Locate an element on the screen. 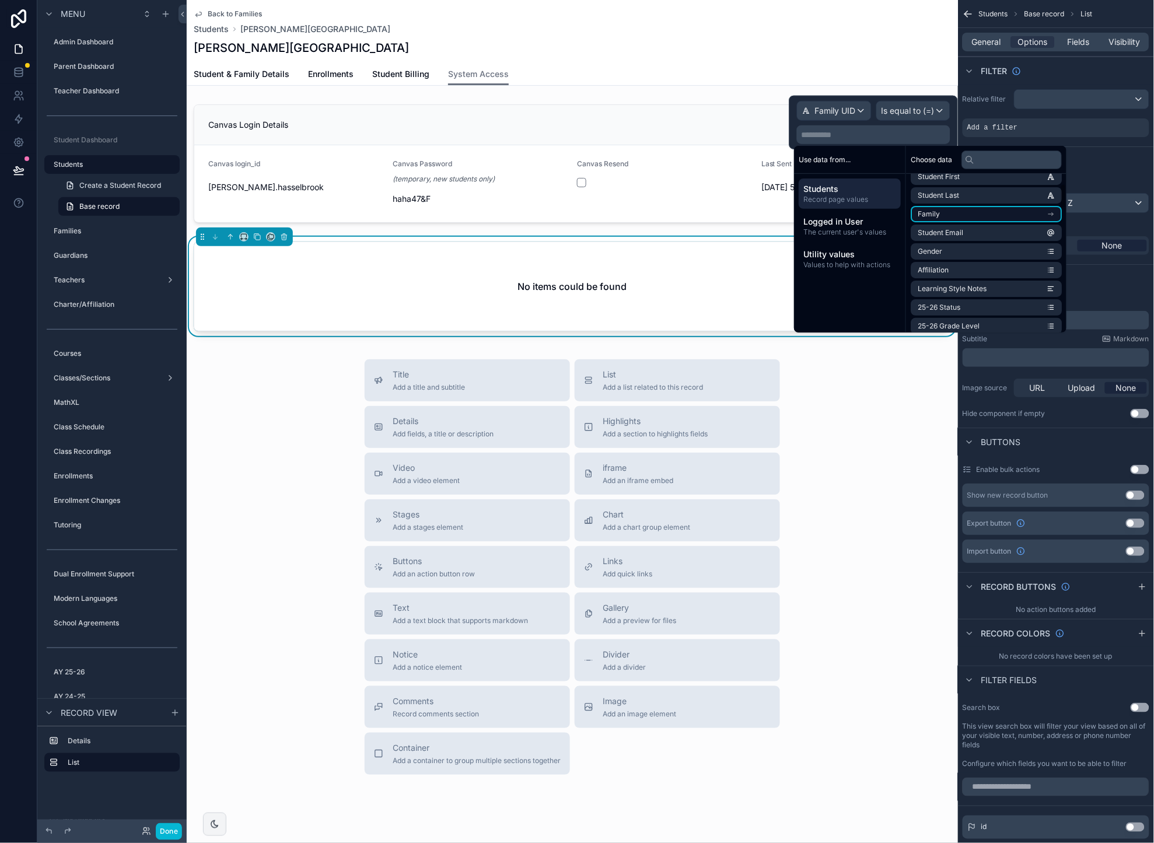 The width and height of the screenshot is (1154, 843). label: Configure which fields you want to be able to filter is located at coordinates (1045, 764).